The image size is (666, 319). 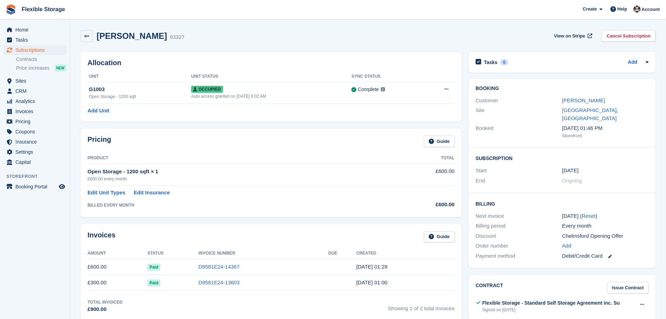 I want to click on div: Booked, so click(x=518, y=132).